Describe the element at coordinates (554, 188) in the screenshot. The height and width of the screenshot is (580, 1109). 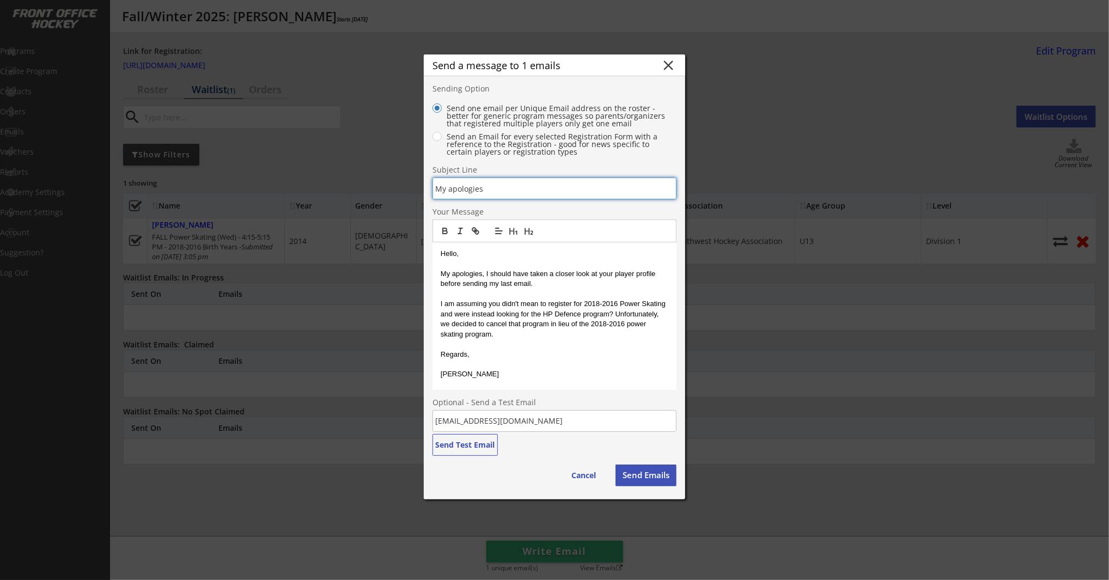
I see `input: Type here...` at that location.